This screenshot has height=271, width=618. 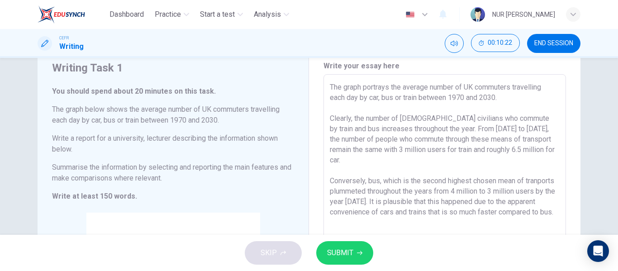 What do you see at coordinates (340, 253) in the screenshot?
I see `span: SUBMIT` at bounding box center [340, 253].